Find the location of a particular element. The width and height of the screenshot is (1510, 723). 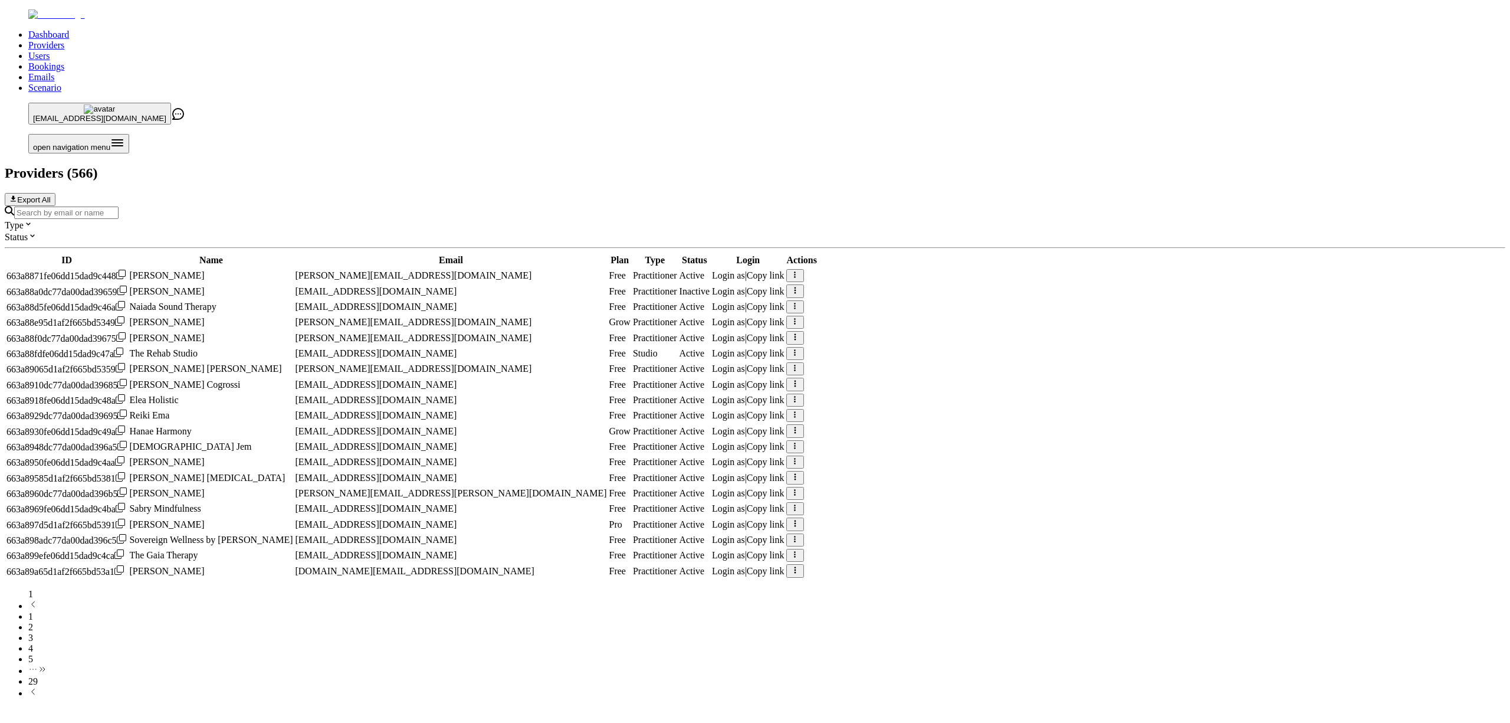

li: pagination item 4 is located at coordinates (767, 648).